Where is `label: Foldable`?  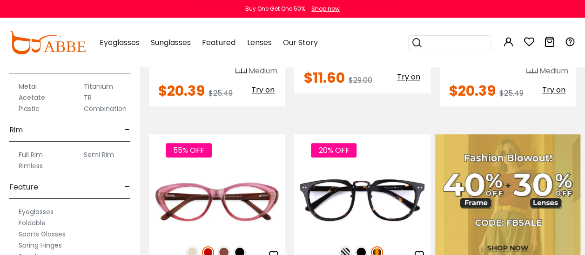
label: Foldable is located at coordinates (32, 223).